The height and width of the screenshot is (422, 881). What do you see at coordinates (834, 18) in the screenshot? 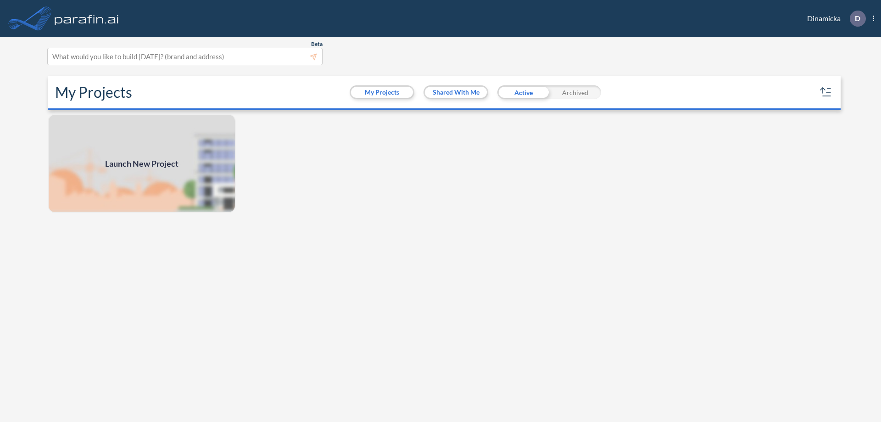
I see `div: Dinamicka` at bounding box center [834, 18].